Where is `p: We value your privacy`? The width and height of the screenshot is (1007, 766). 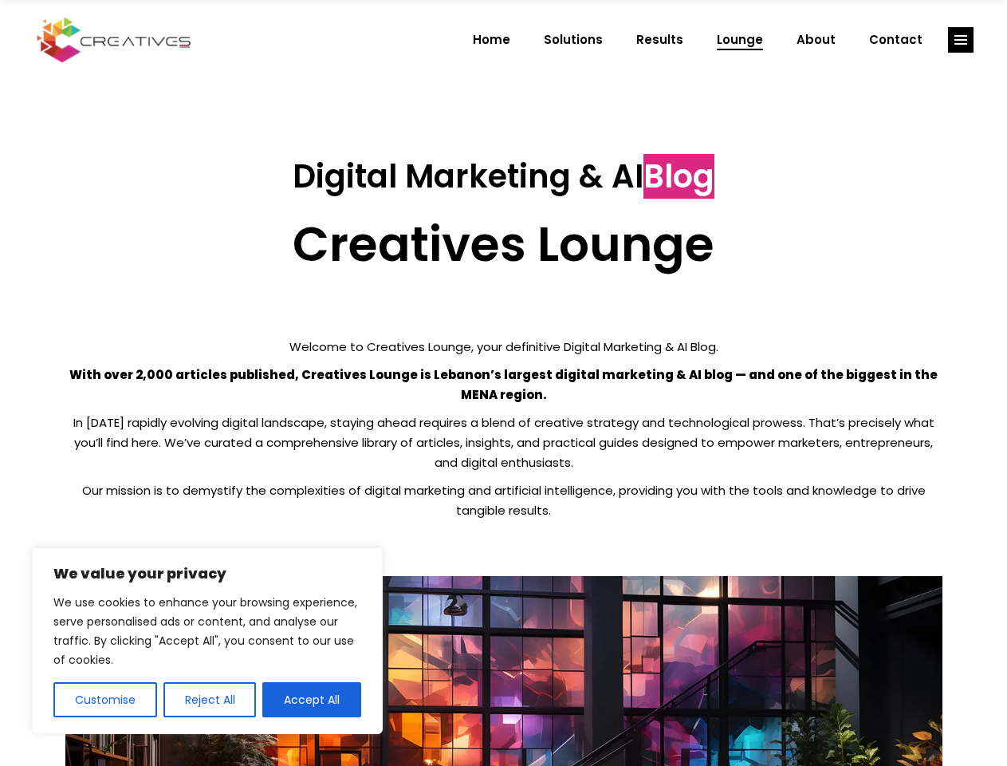
p: We value your privacy is located at coordinates (207, 573).